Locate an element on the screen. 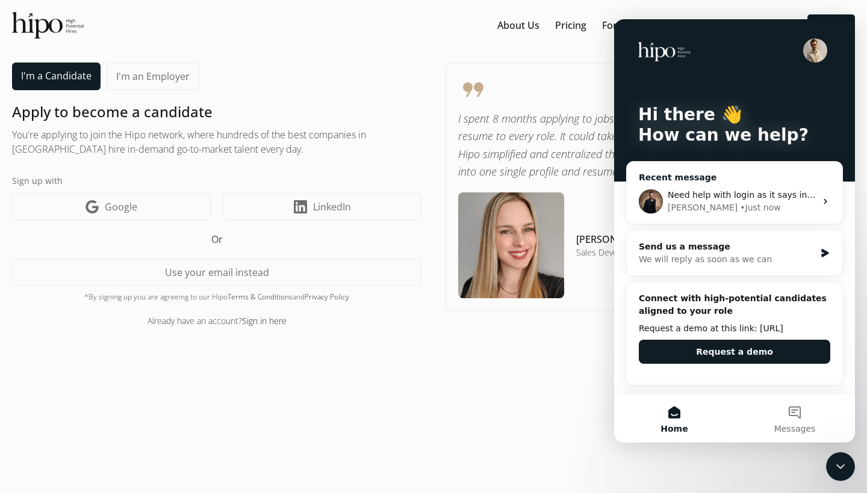 The height and width of the screenshot is (493, 867). a: Privacy Policy is located at coordinates (327, 297).